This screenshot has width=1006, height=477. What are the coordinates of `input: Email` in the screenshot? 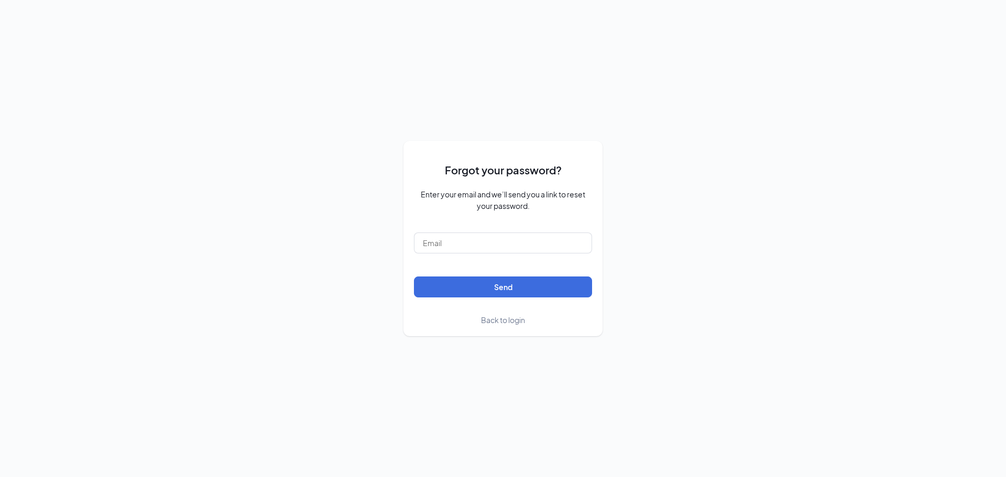 It's located at (503, 243).